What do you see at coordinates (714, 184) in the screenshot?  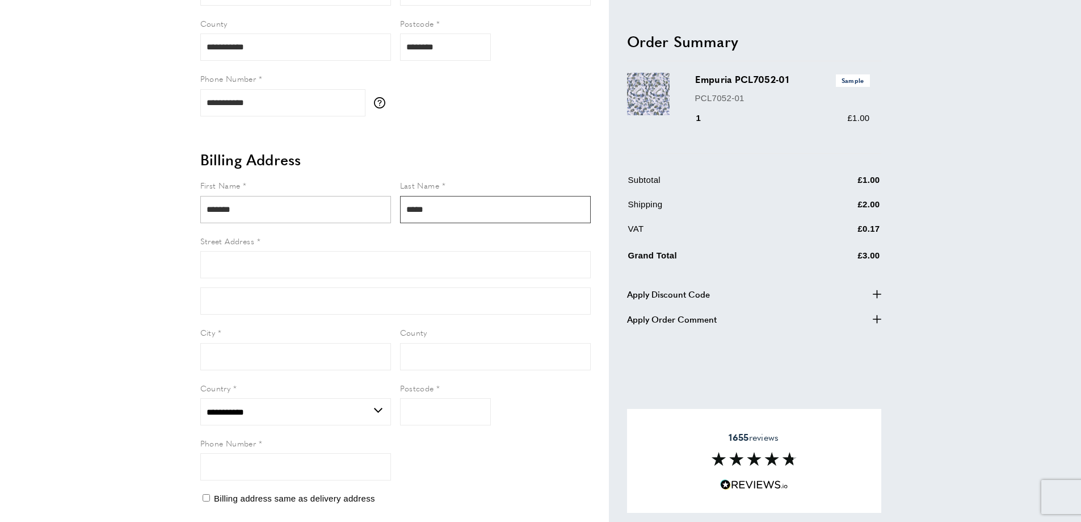 I see `td: Subtotal` at bounding box center [714, 184].